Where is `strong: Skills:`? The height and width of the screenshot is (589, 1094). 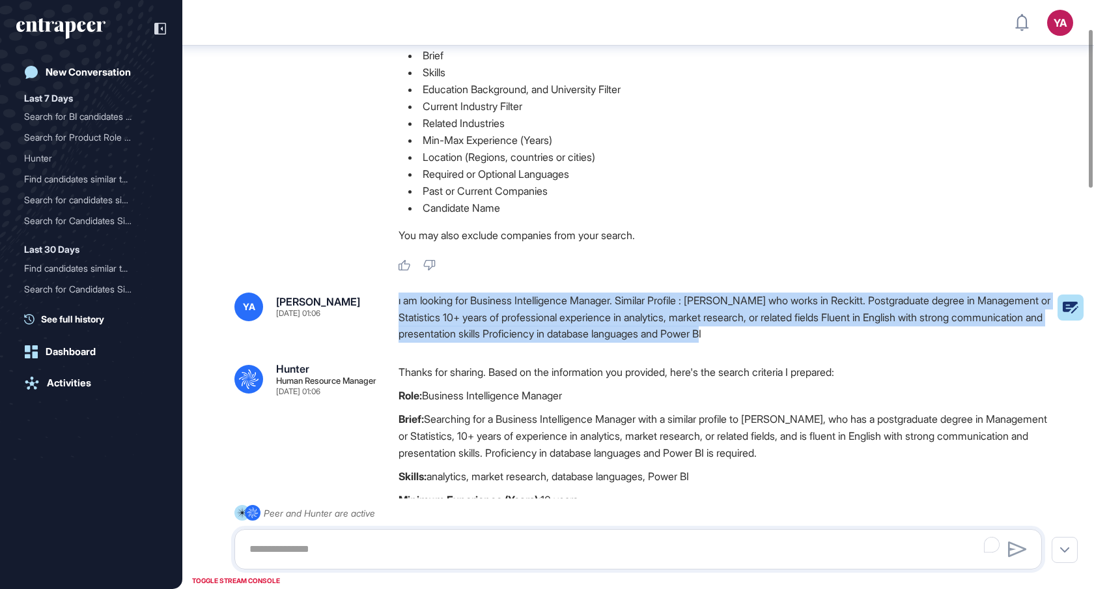 strong: Skills: is located at coordinates (412, 476).